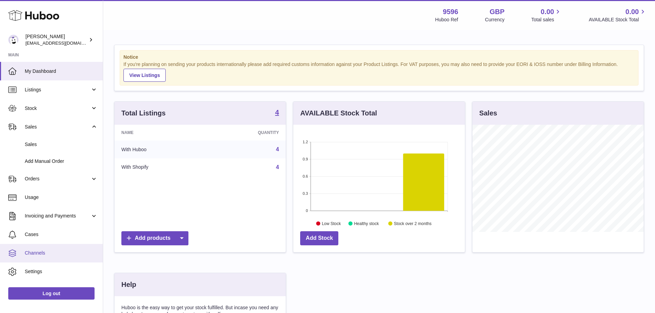 This screenshot has width=655, height=313. What do you see at coordinates (617, 20) in the screenshot?
I see `span: AVAILABLE Stock Total` at bounding box center [617, 20].